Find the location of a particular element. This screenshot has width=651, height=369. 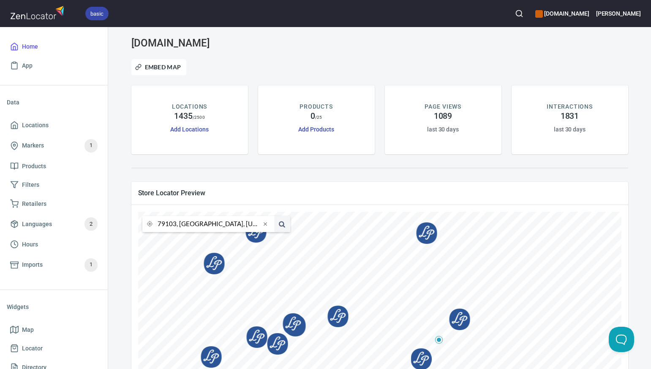

span: Imports is located at coordinates (32, 264).